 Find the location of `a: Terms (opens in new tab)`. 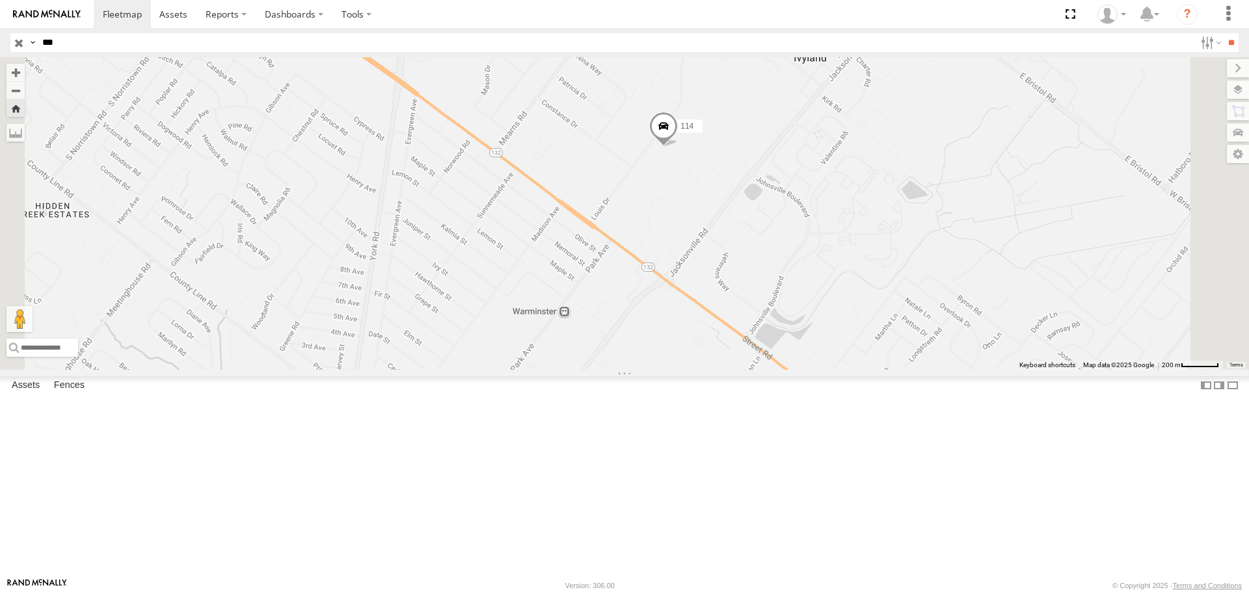

a: Terms (opens in new tab) is located at coordinates (1236, 365).